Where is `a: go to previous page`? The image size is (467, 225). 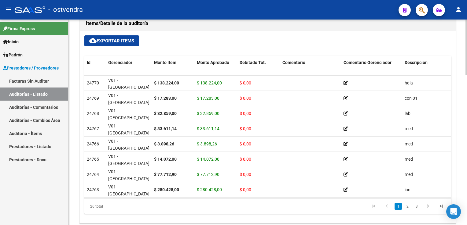 a: go to previous page is located at coordinates (387, 207).